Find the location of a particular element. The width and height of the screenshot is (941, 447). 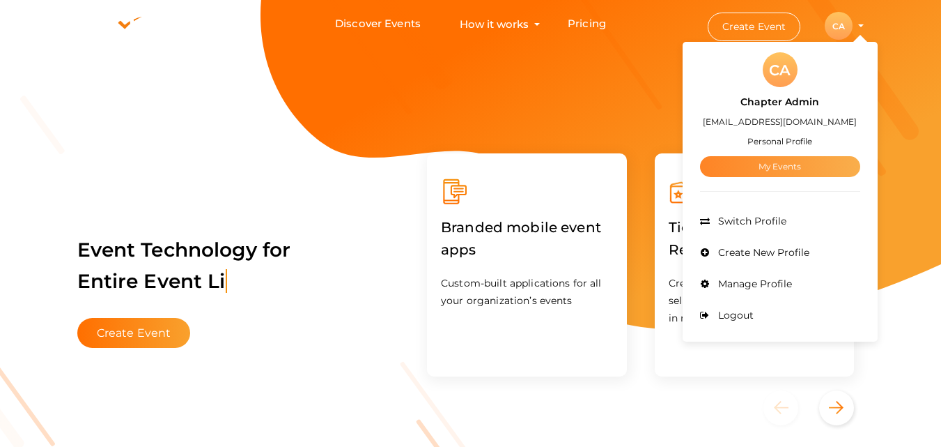

label: Branded mobile event apps is located at coordinates (527, 238).